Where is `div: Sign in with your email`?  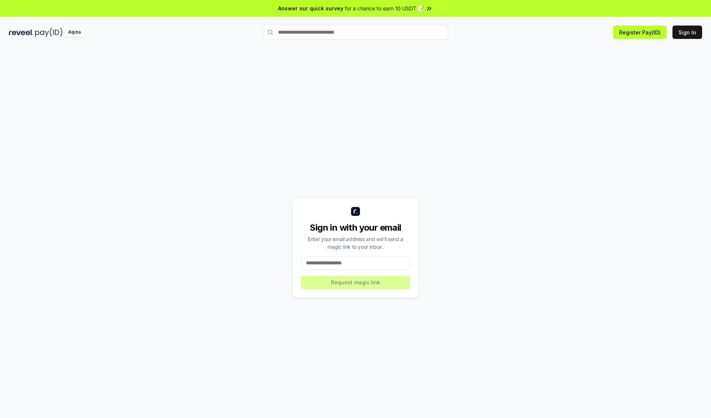 div: Sign in with your email is located at coordinates (356, 228).